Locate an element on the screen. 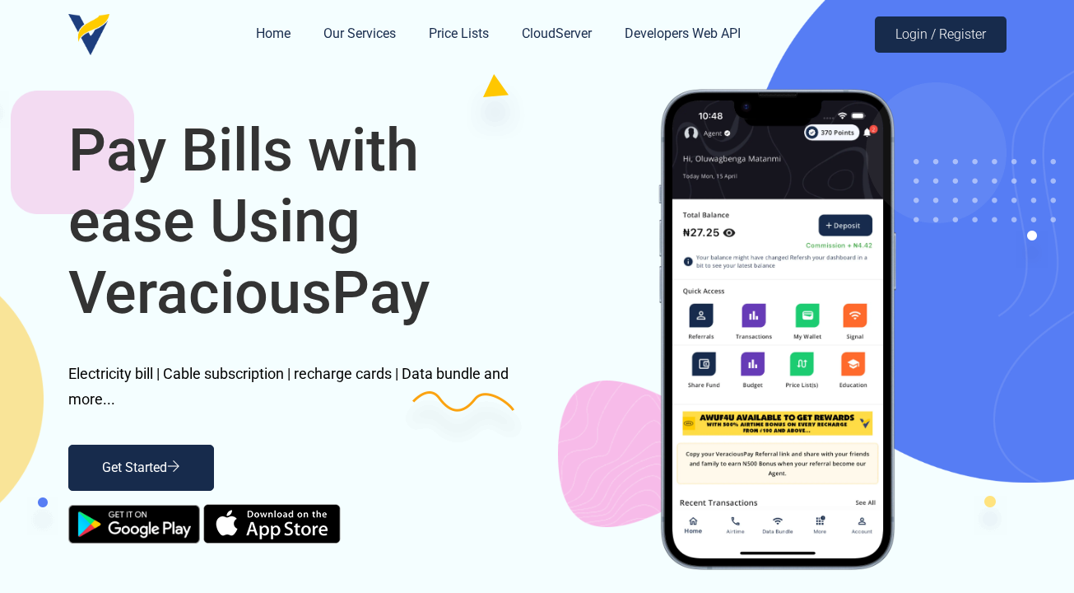 This screenshot has width=1074, height=593. img: logo is located at coordinates (89, 35).